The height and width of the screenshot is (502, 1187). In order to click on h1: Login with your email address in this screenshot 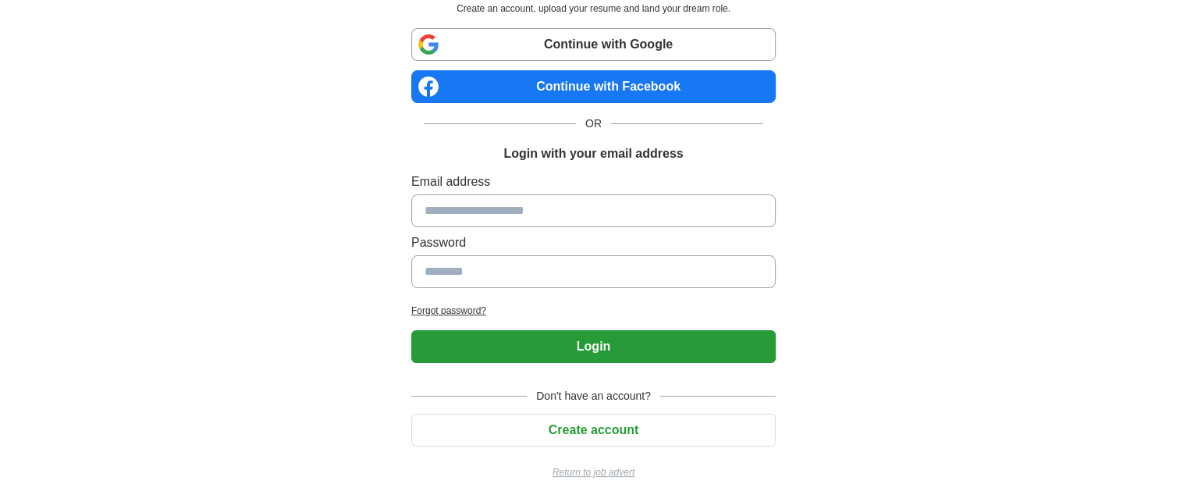, I will do `click(593, 154)`.